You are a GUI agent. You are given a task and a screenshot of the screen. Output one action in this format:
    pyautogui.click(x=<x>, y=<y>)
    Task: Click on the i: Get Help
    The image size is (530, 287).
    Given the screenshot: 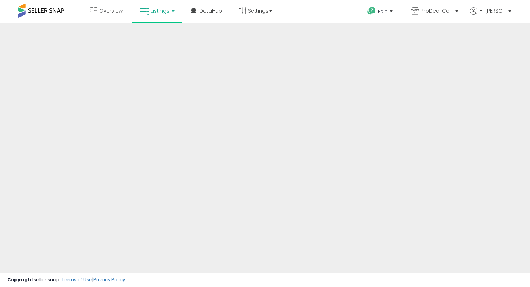 What is the action you would take?
    pyautogui.click(x=371, y=11)
    